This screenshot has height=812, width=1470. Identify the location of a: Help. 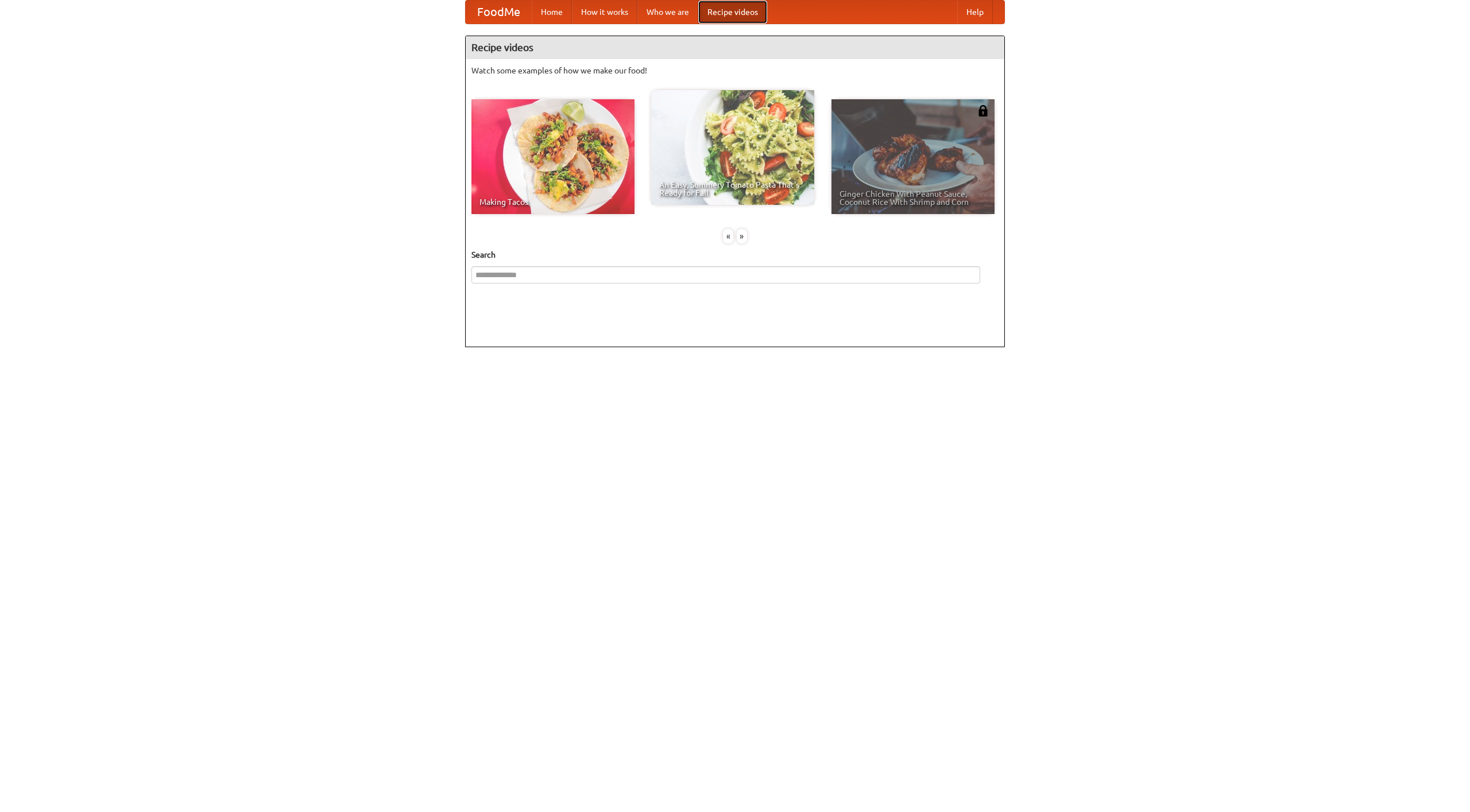
(975, 12).